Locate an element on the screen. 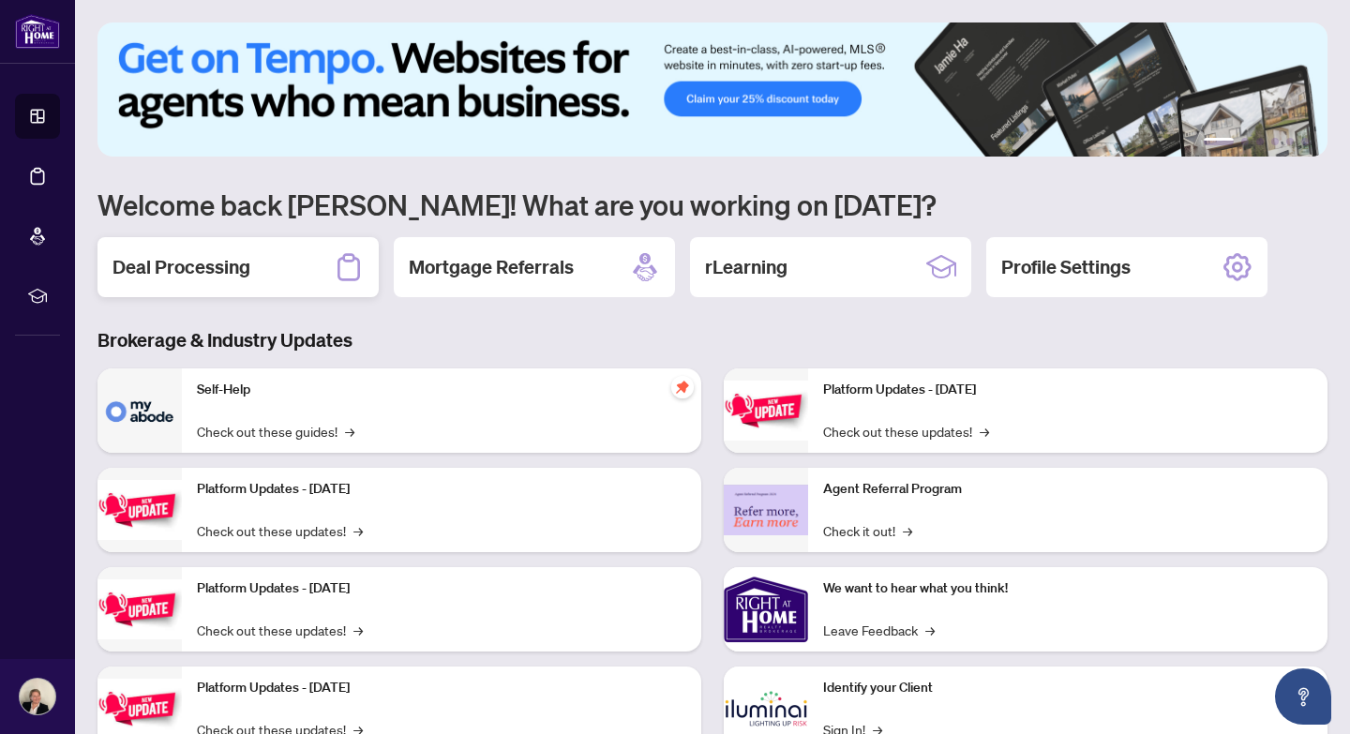 The width and height of the screenshot is (1350, 734). img: We want to hear what you think! is located at coordinates (766, 610).